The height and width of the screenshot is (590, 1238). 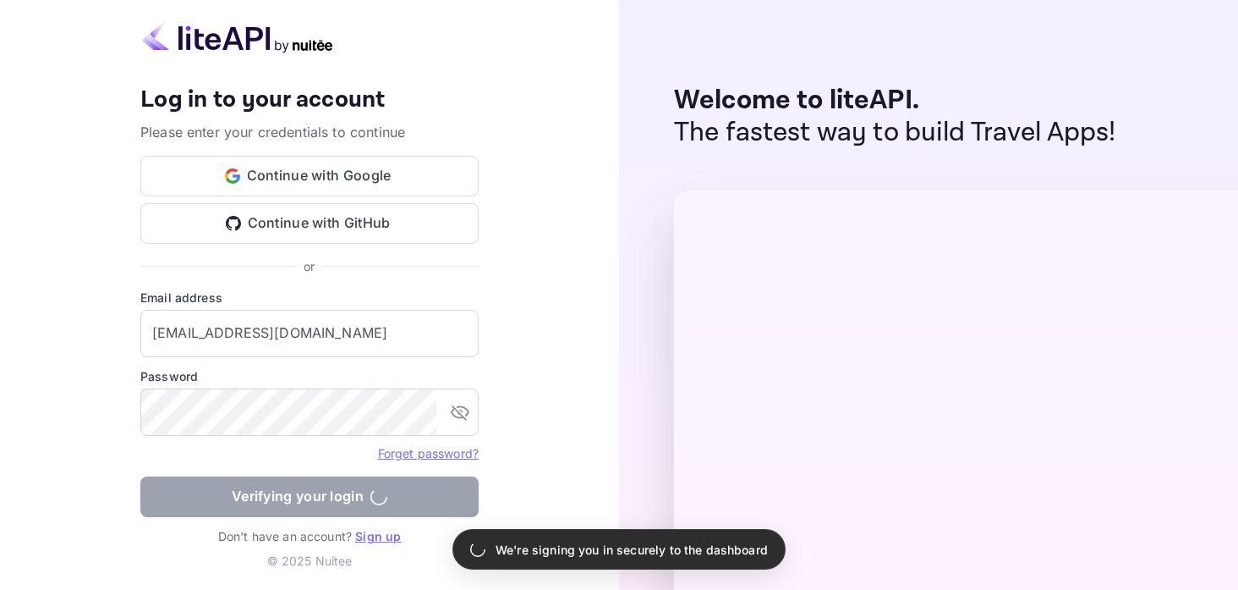 What do you see at coordinates (895, 133) in the screenshot?
I see `p: The fastest way to build Travel Apps!` at bounding box center [895, 133].